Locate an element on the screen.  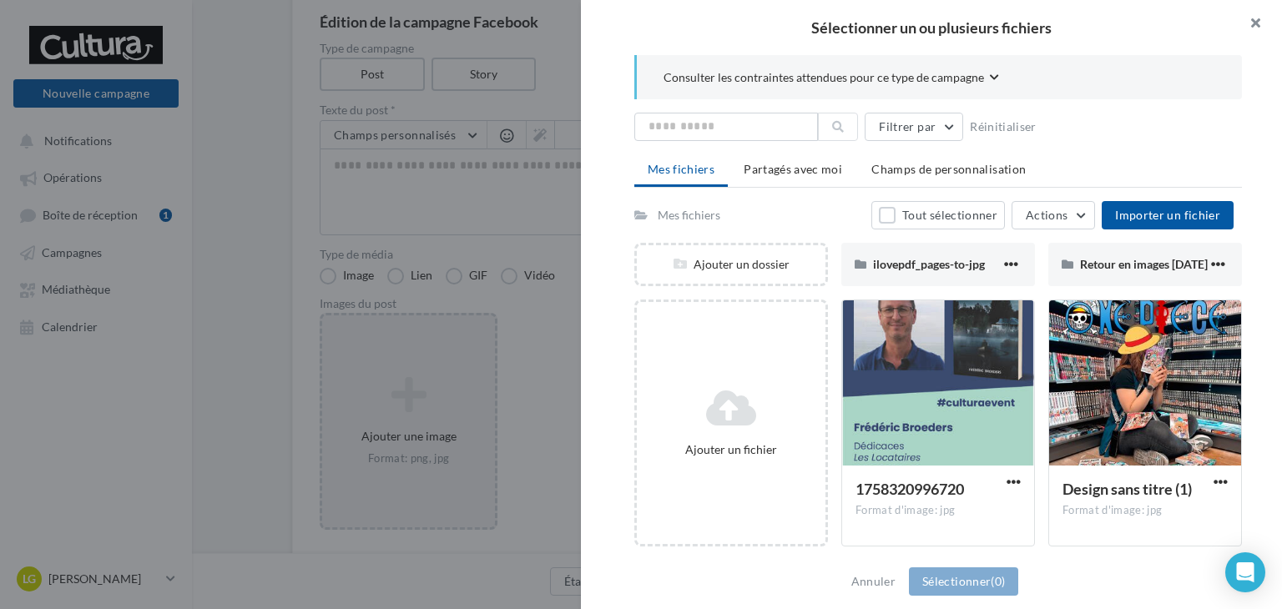
button: Consulter les contraintes attendues pour ce type de campagne is located at coordinates (831, 78).